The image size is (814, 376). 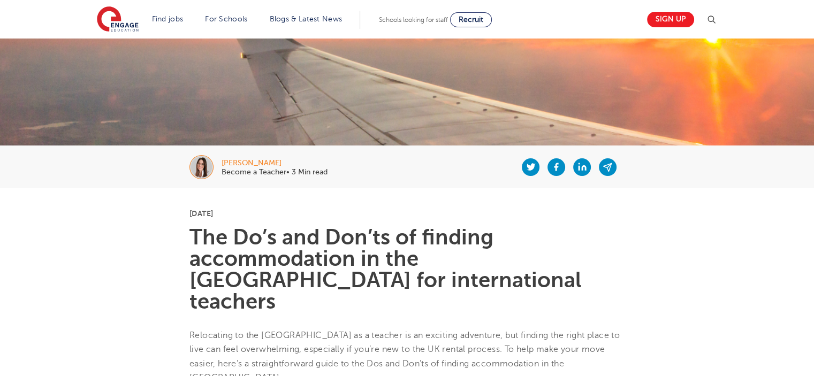 I want to click on a: Find jobs, so click(x=167, y=19).